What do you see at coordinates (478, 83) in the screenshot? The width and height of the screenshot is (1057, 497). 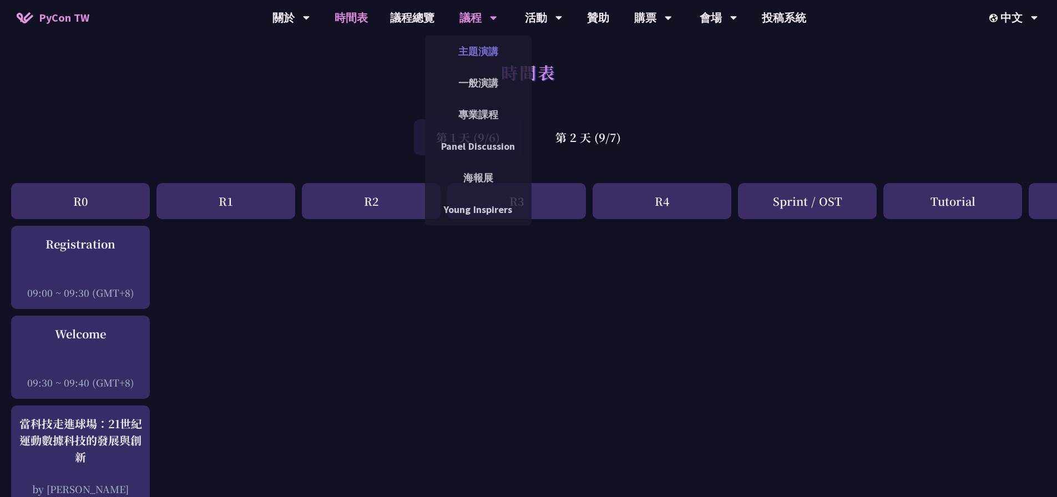 I see `a: 一般演講` at bounding box center [478, 83].